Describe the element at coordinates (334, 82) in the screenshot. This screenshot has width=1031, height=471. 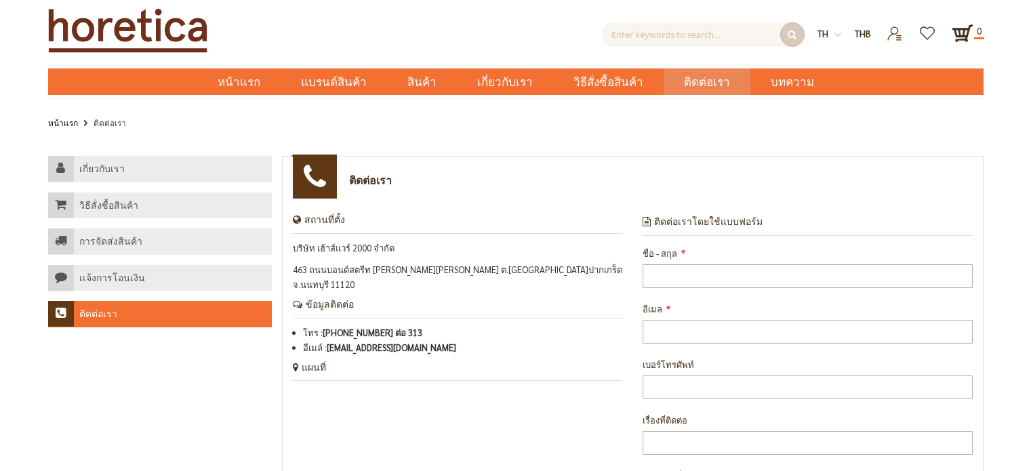
I see `span: แบรนด์สินค้า` at that location.